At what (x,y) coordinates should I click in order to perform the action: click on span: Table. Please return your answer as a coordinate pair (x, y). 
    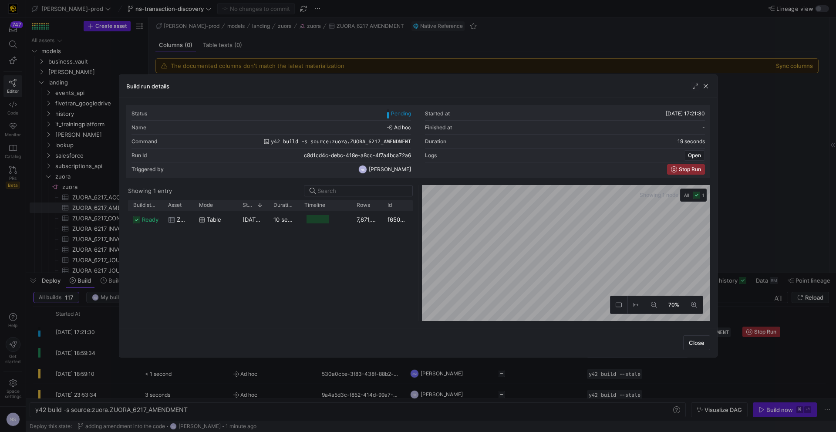
    Looking at the image, I should click on (214, 220).